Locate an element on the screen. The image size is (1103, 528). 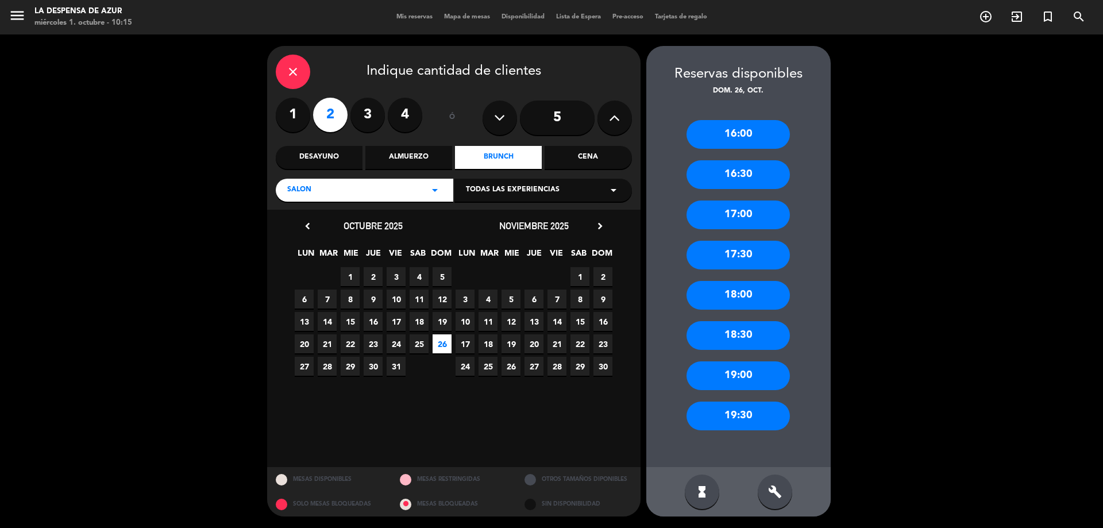
span: 17 is located at coordinates (465, 343).